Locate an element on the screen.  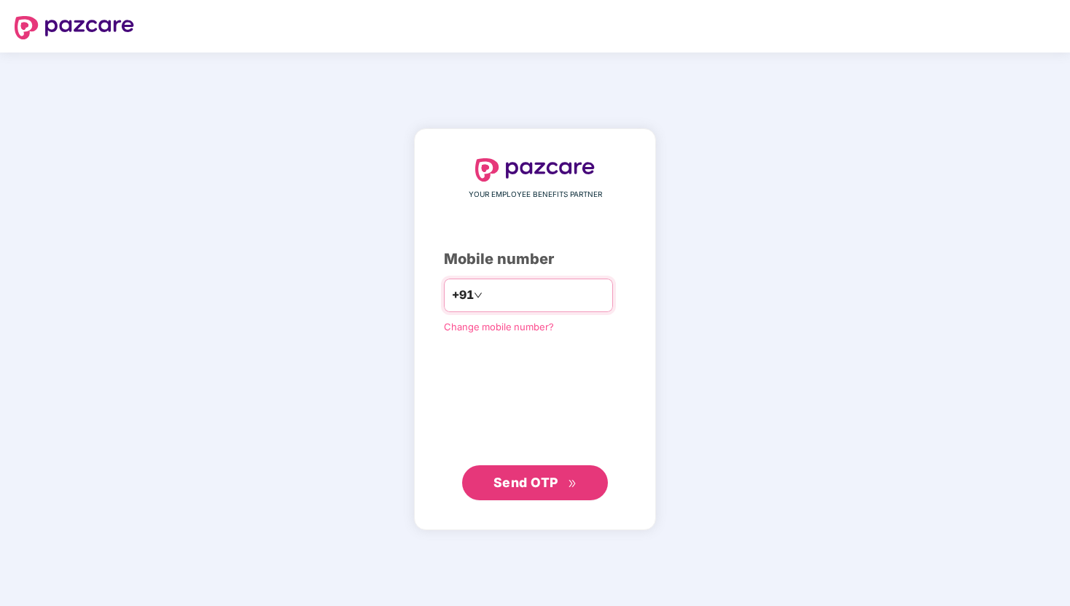
button: Send OTPdouble-right is located at coordinates (535, 482).